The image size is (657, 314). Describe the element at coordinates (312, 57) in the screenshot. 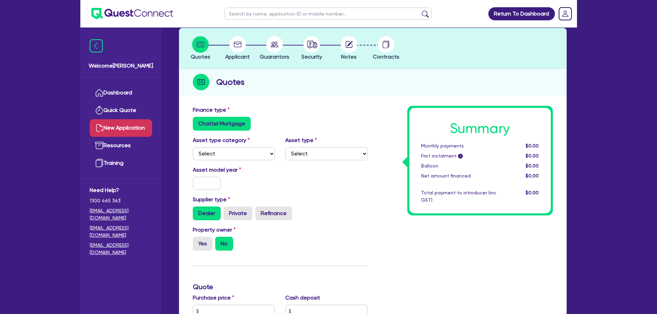

I see `span: Security` at that location.